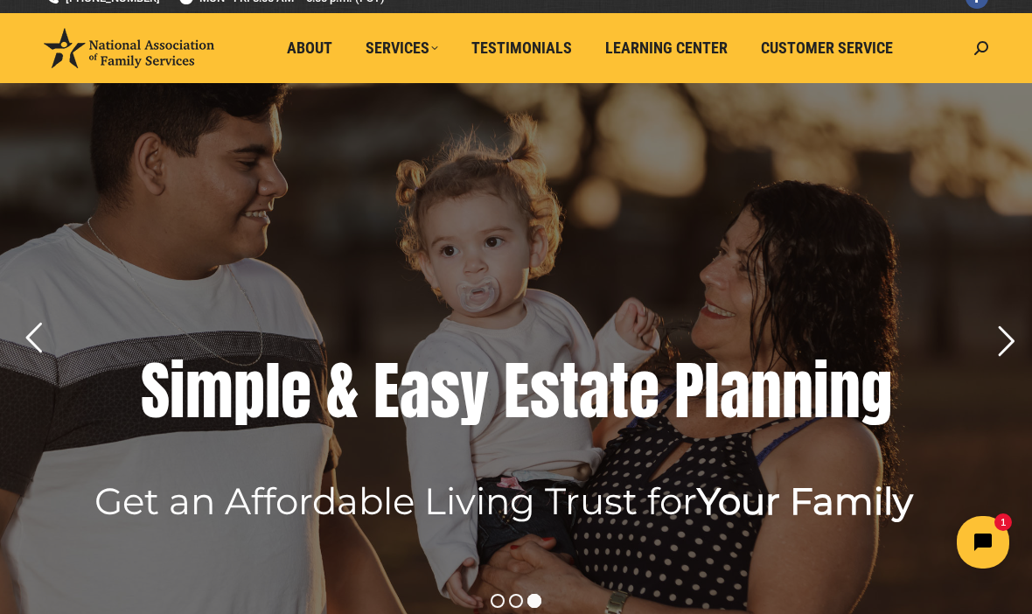  What do you see at coordinates (474, 391) in the screenshot?
I see `div: y` at bounding box center [474, 391].